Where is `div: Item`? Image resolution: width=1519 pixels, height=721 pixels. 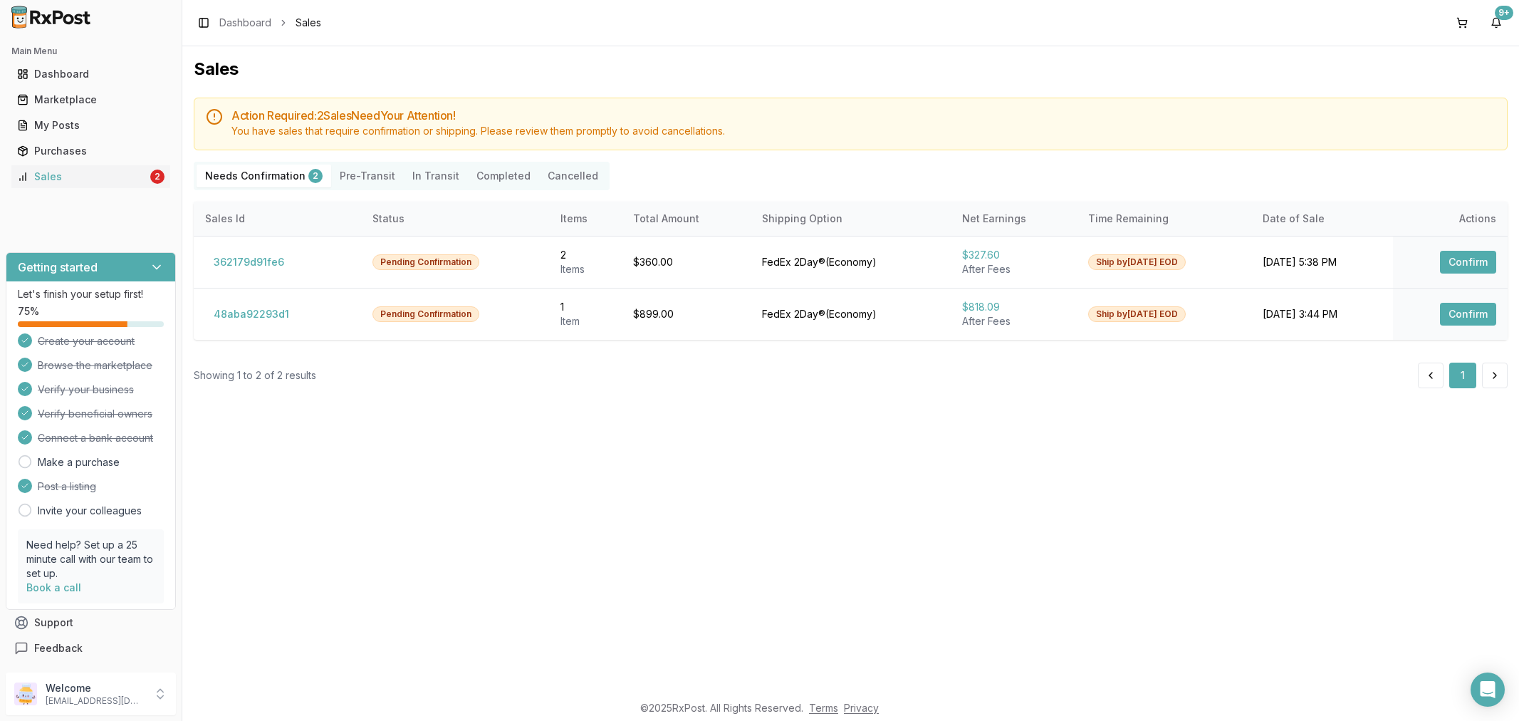
div: Item is located at coordinates (586, 321).